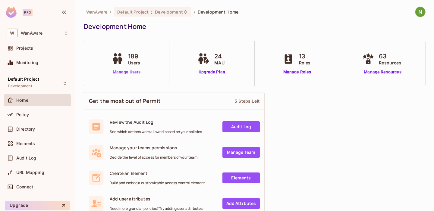  Describe the element at coordinates (157, 183) in the screenshot. I see `span: Build and embed a customizable access control element` at that location.